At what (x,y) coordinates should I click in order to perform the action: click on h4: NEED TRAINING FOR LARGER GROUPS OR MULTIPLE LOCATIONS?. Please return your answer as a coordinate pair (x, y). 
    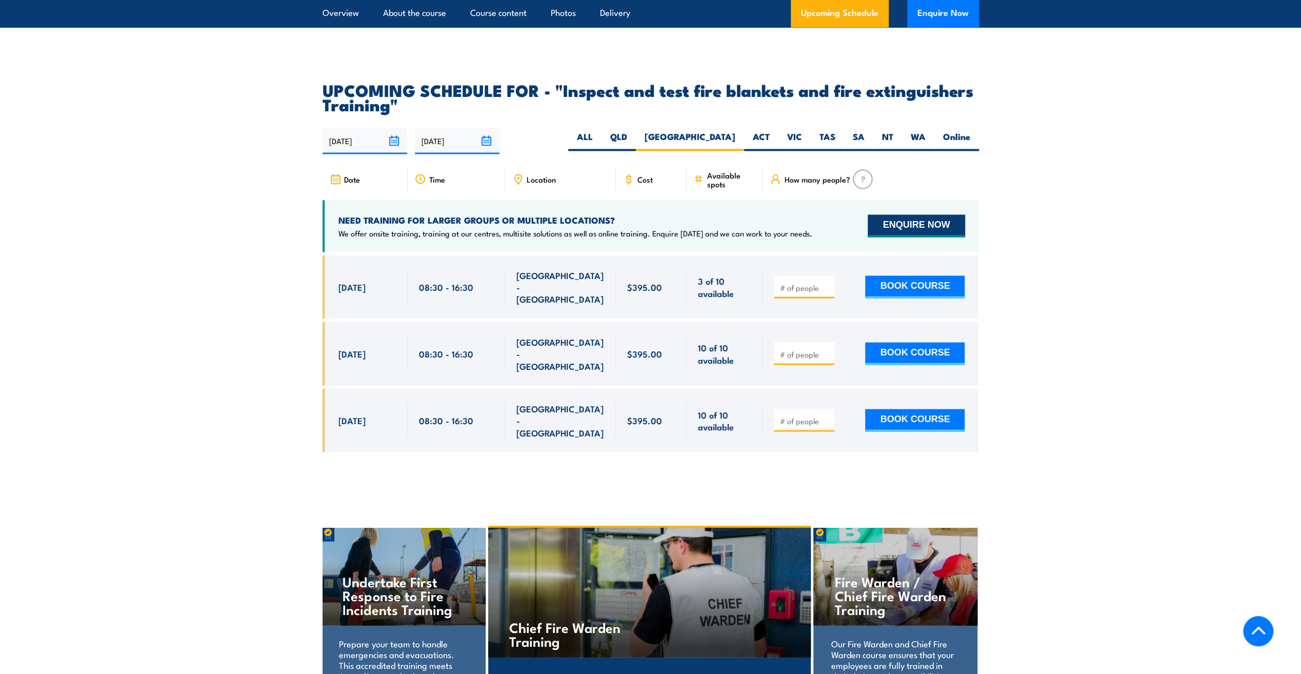
    Looking at the image, I should click on (576, 220).